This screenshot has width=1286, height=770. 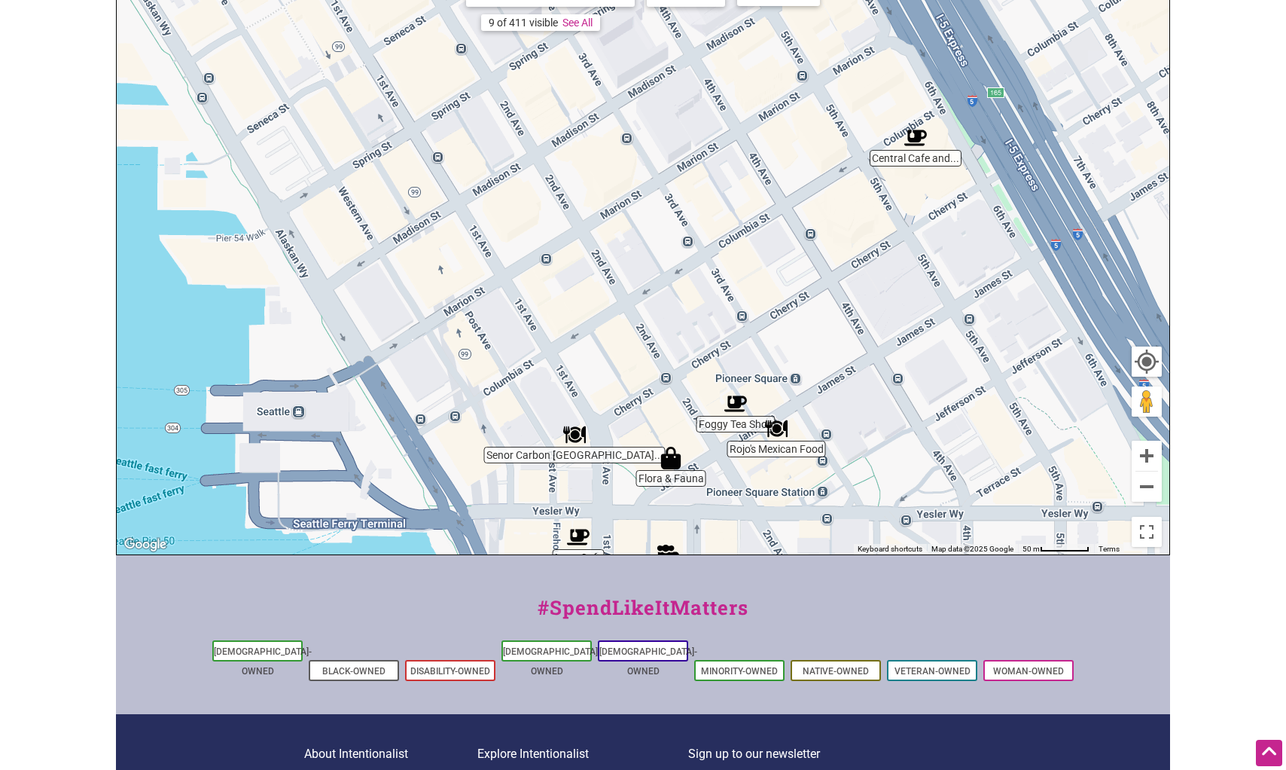 I want to click on button: Zoom in, so click(x=1147, y=456).